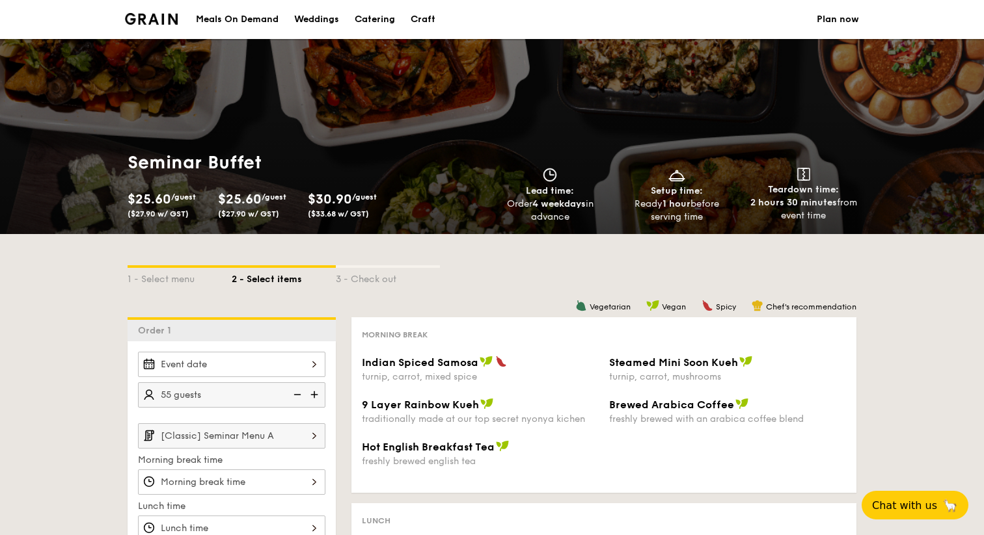  I want to click on div: freshly brewed with an arabica coffee blend, so click(727, 419).